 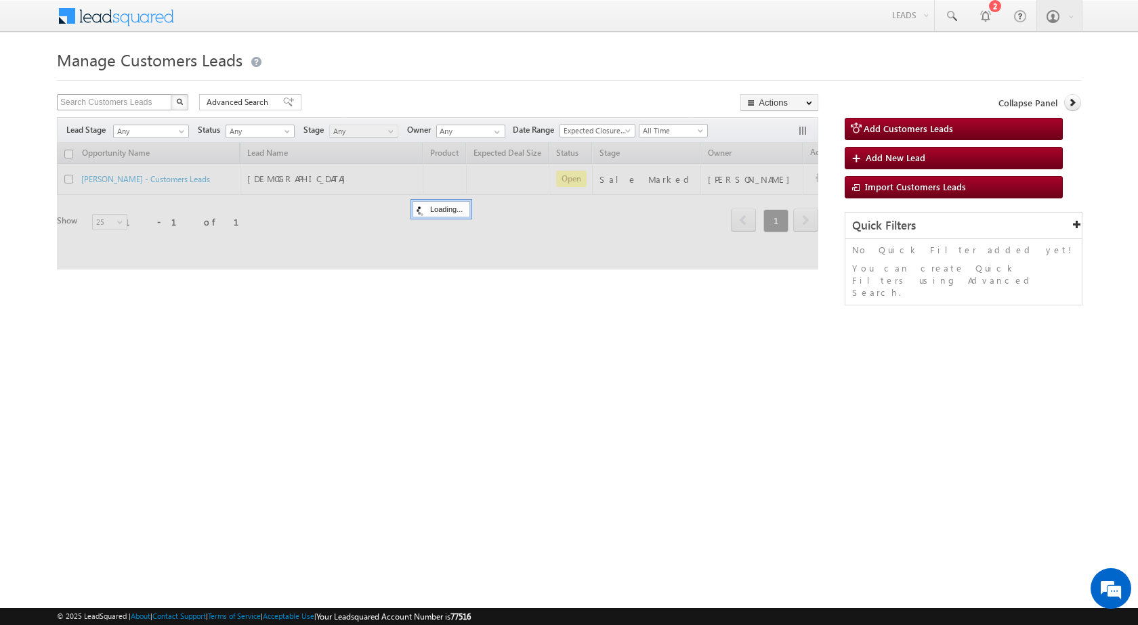 I want to click on button: Actions, so click(x=779, y=102).